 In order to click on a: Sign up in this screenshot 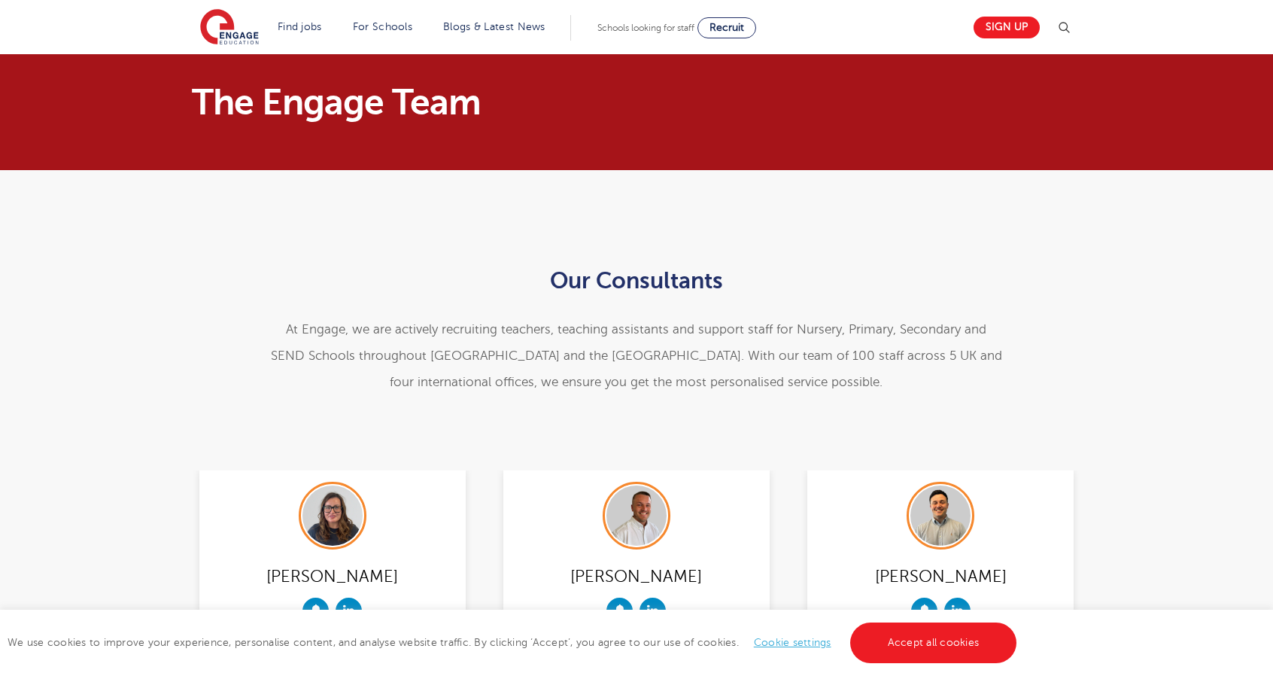, I will do `click(1007, 27)`.